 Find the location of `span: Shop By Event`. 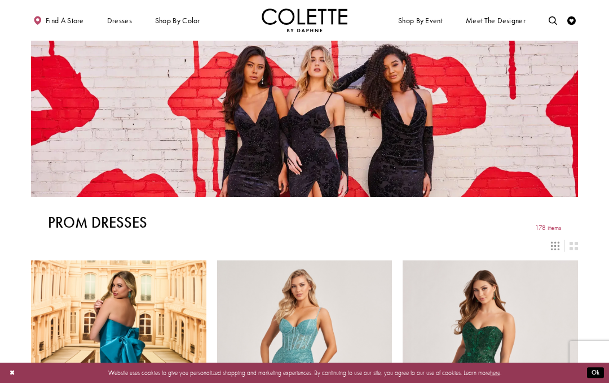

span: Shop By Event is located at coordinates (420, 20).